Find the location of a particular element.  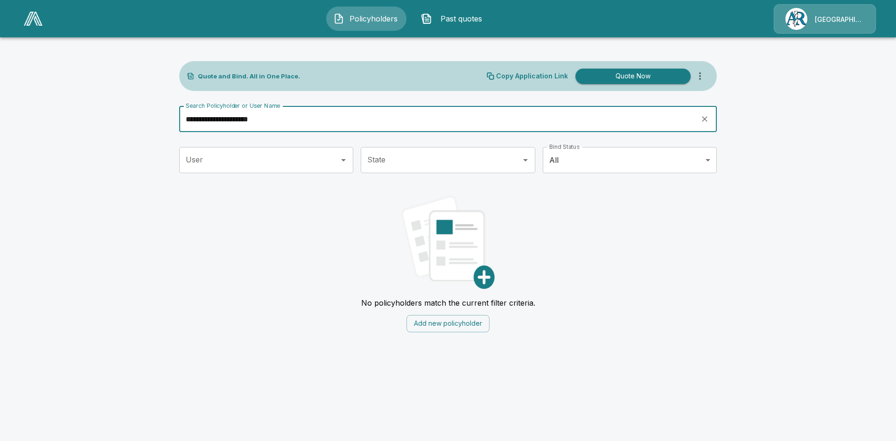

button: Add new policyholder is located at coordinates (448, 323).